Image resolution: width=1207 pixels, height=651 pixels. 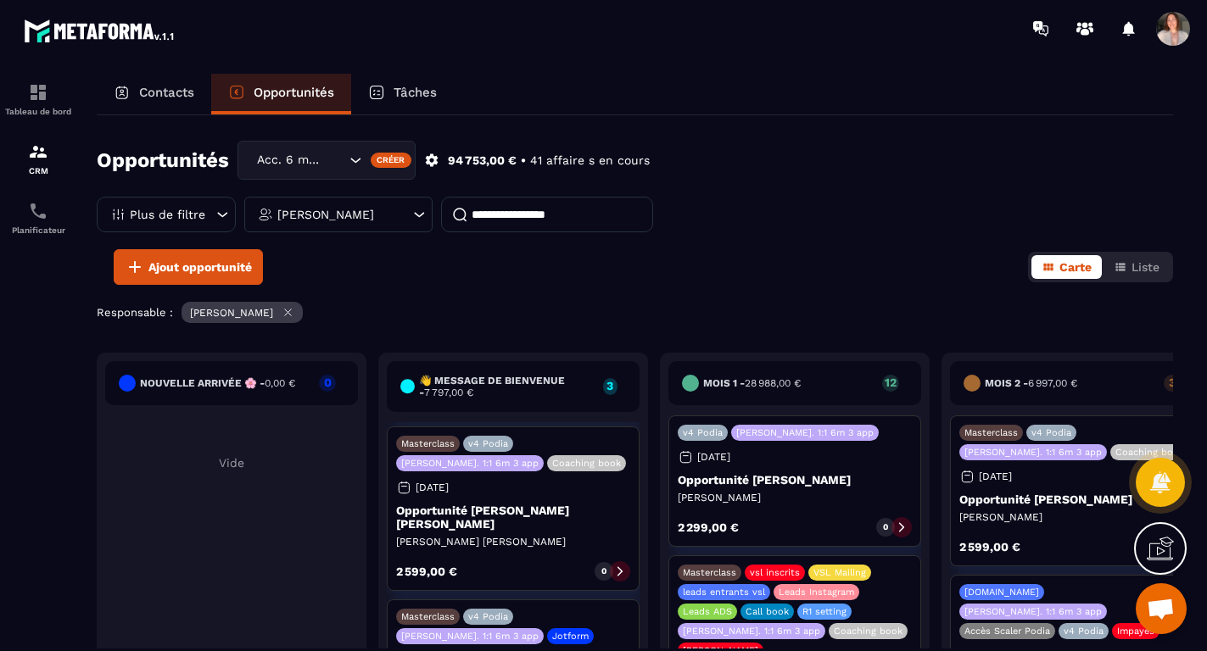 I want to click on span: Carte, so click(x=1075, y=267).